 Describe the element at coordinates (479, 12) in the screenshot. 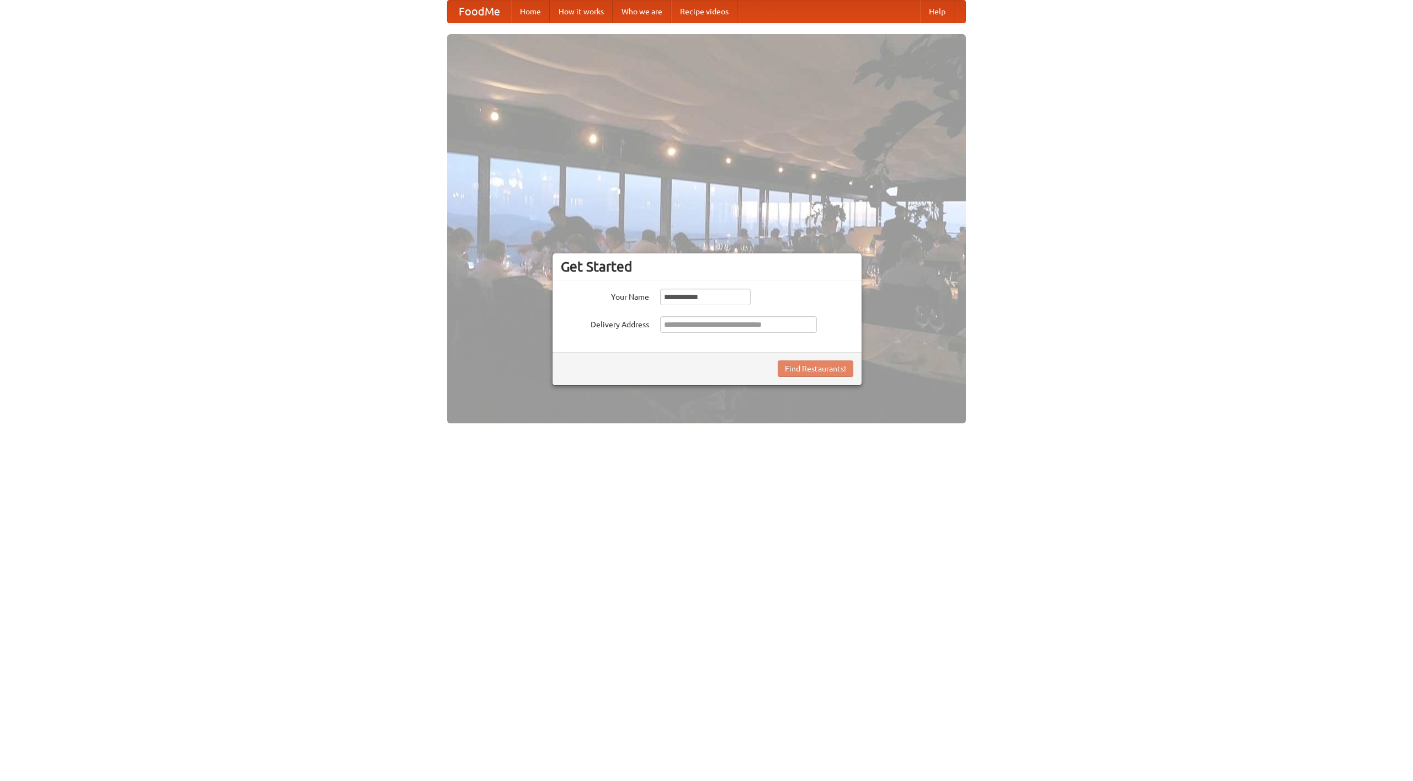

I see `a: FoodMe` at that location.